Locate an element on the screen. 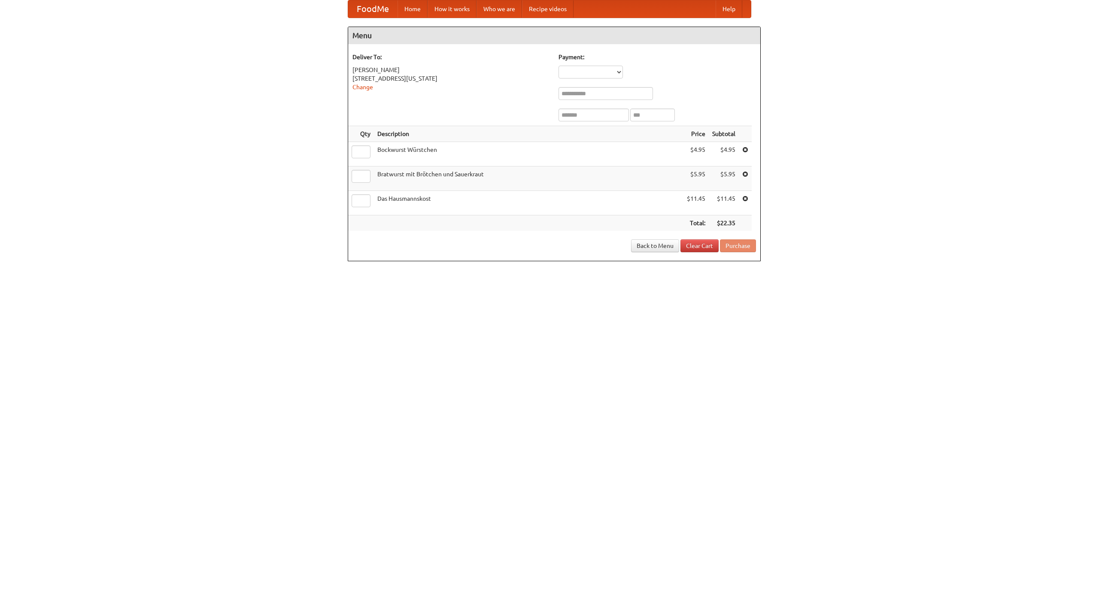 Image resolution: width=1099 pixels, height=607 pixels. a: Clear Cart is located at coordinates (699, 246).